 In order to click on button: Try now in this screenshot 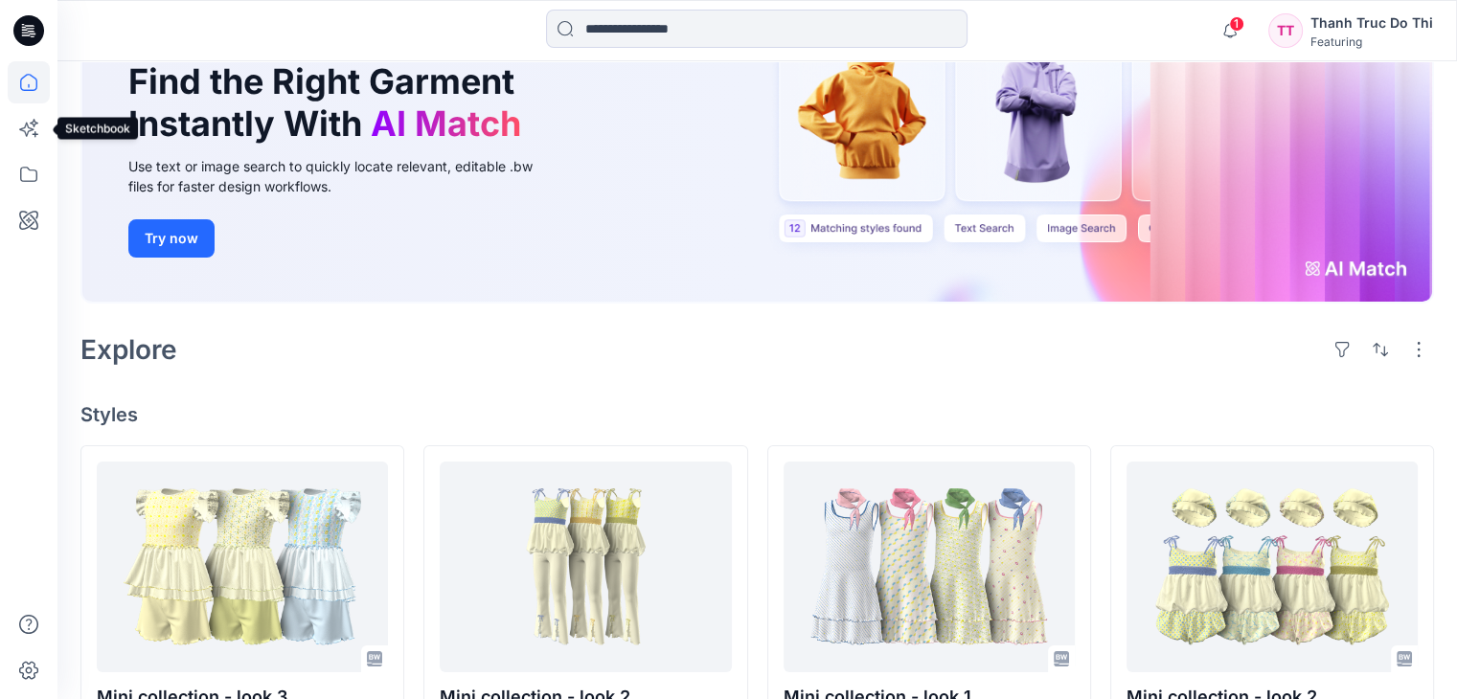, I will do `click(171, 239)`.